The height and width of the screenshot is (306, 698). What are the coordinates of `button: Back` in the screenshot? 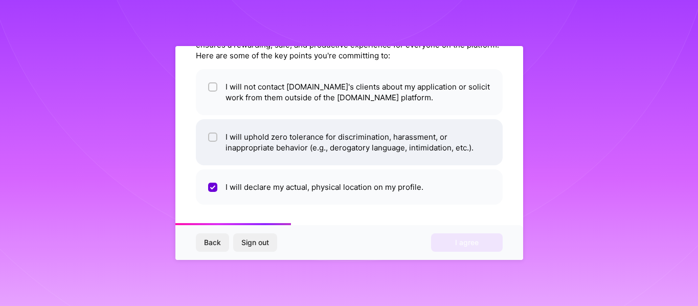 It's located at (212, 243).